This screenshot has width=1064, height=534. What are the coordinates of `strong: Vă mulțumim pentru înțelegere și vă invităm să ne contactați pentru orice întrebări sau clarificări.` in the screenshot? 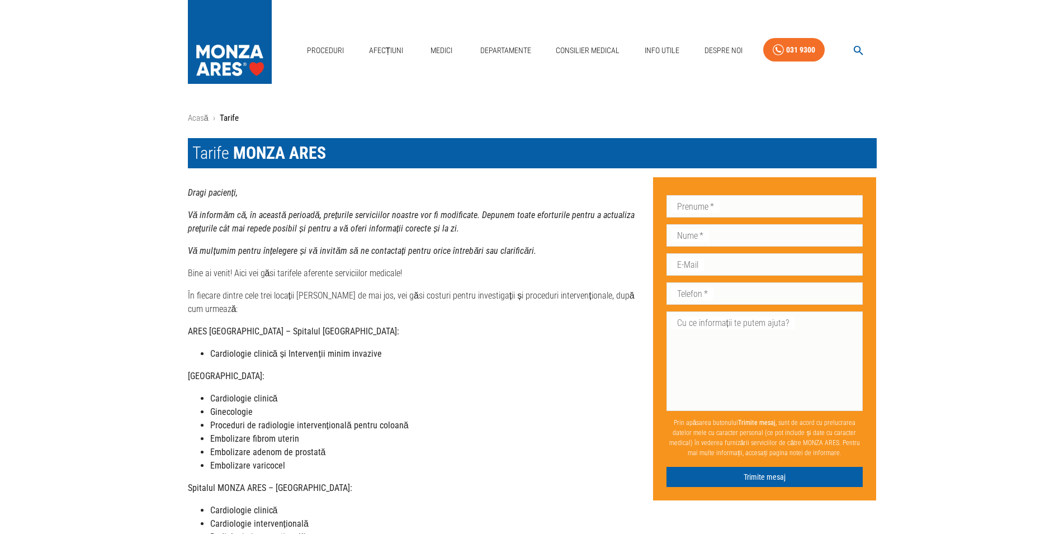 It's located at (362, 251).